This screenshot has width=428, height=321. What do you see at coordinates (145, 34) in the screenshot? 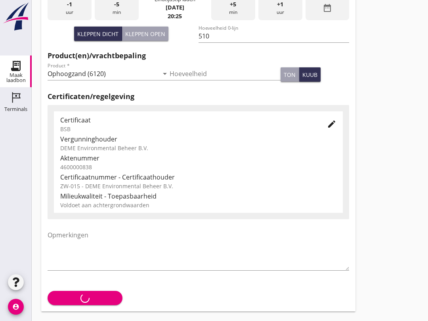
I see `button: Kleppen open` at bounding box center [145, 34].